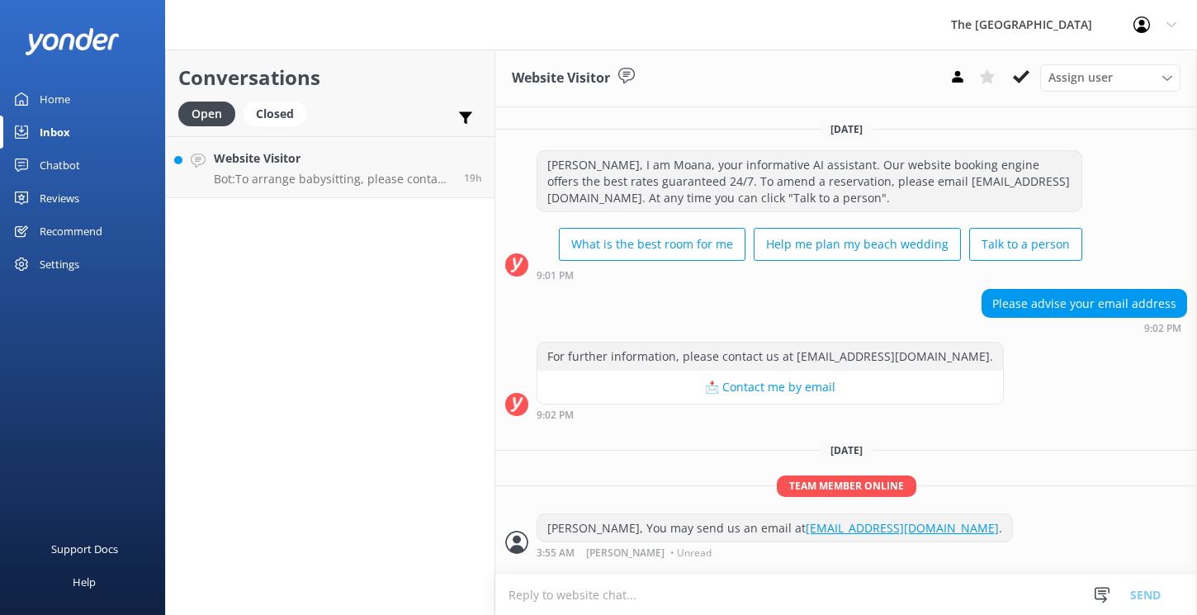 The width and height of the screenshot is (1197, 615). What do you see at coordinates (275, 114) in the screenshot?
I see `div: Closed` at bounding box center [275, 114].